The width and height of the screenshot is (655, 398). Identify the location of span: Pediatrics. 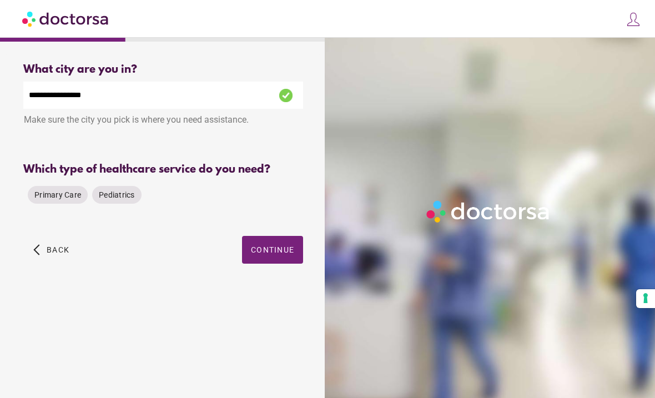
(117, 195).